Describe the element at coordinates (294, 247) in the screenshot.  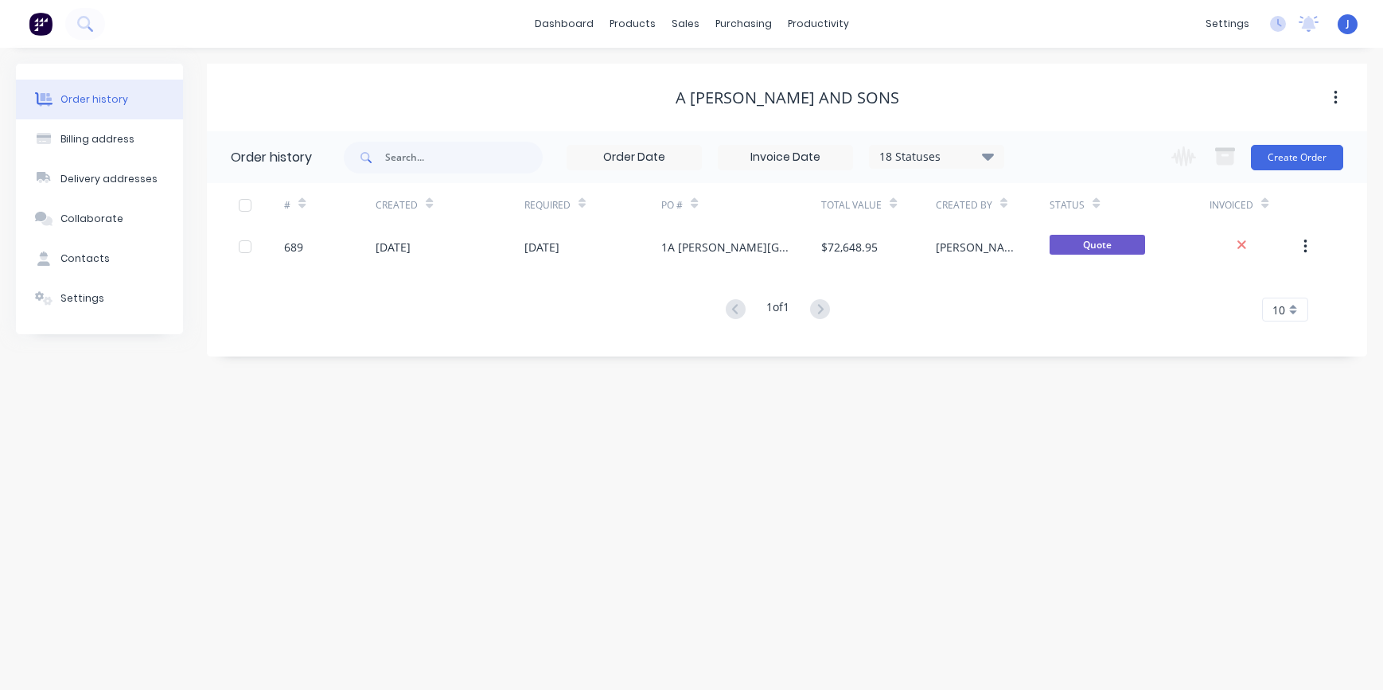
I see `div: 689` at that location.